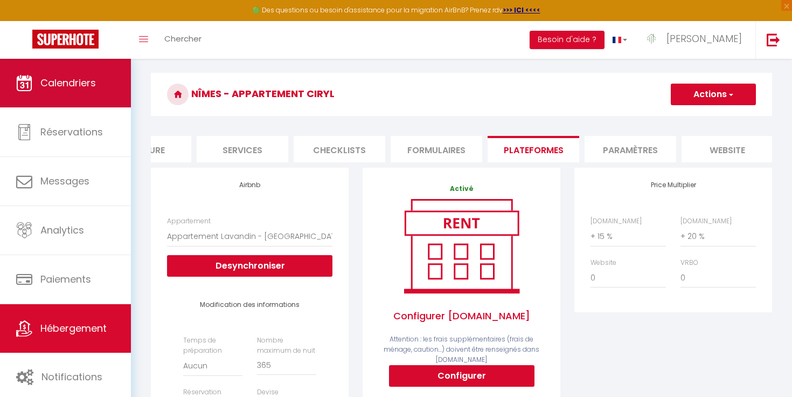 The height and width of the screenshot is (397, 792). Describe the element at coordinates (287, 345) in the screenshot. I see `label: Nombre maximum de nuit` at that location.